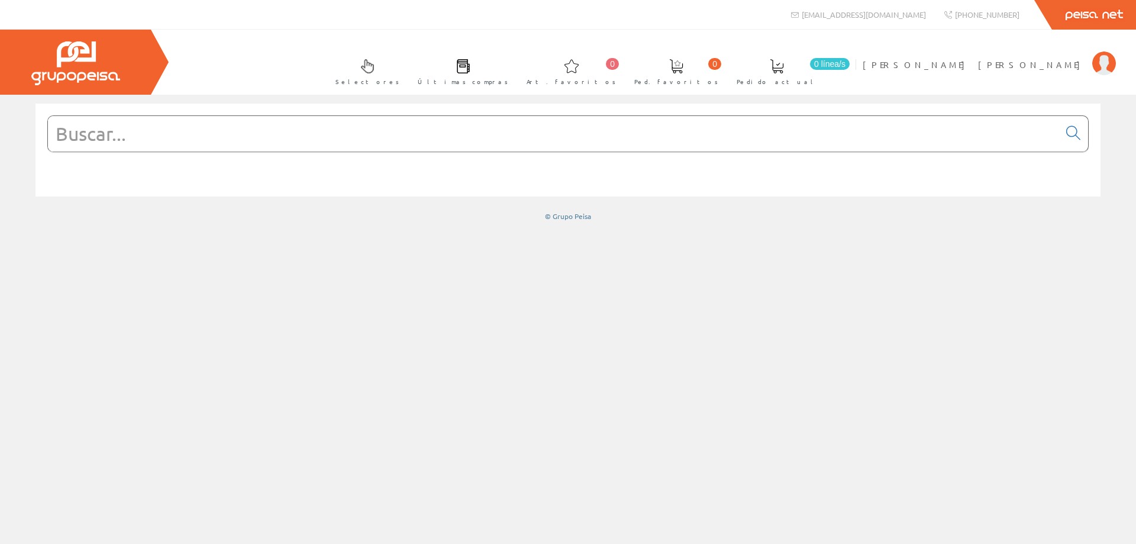  What do you see at coordinates (829, 64) in the screenshot?
I see `span: 0 línea/s` at bounding box center [829, 64].